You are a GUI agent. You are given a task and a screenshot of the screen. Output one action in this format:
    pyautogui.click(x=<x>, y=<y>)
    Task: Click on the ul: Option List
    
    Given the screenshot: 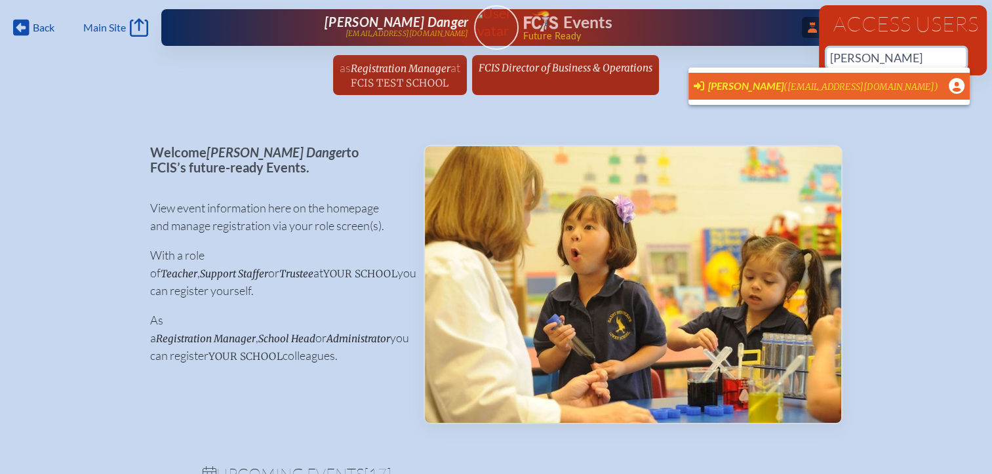 What is the action you would take?
    pyautogui.click(x=829, y=86)
    